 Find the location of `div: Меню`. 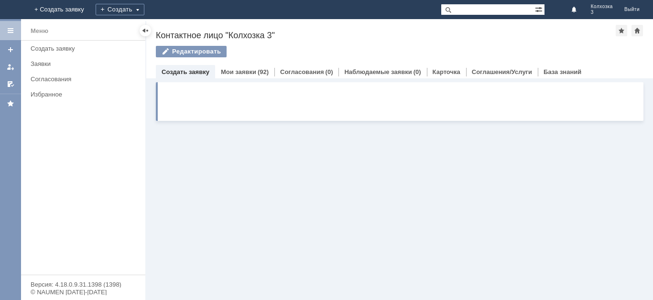

div: Меню is located at coordinates (39, 31).